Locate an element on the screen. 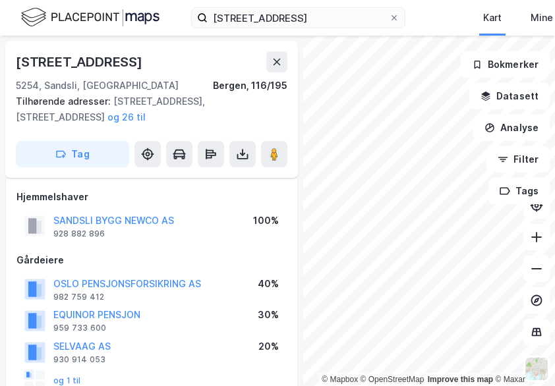  div: 982 759 412 is located at coordinates (78, 297).